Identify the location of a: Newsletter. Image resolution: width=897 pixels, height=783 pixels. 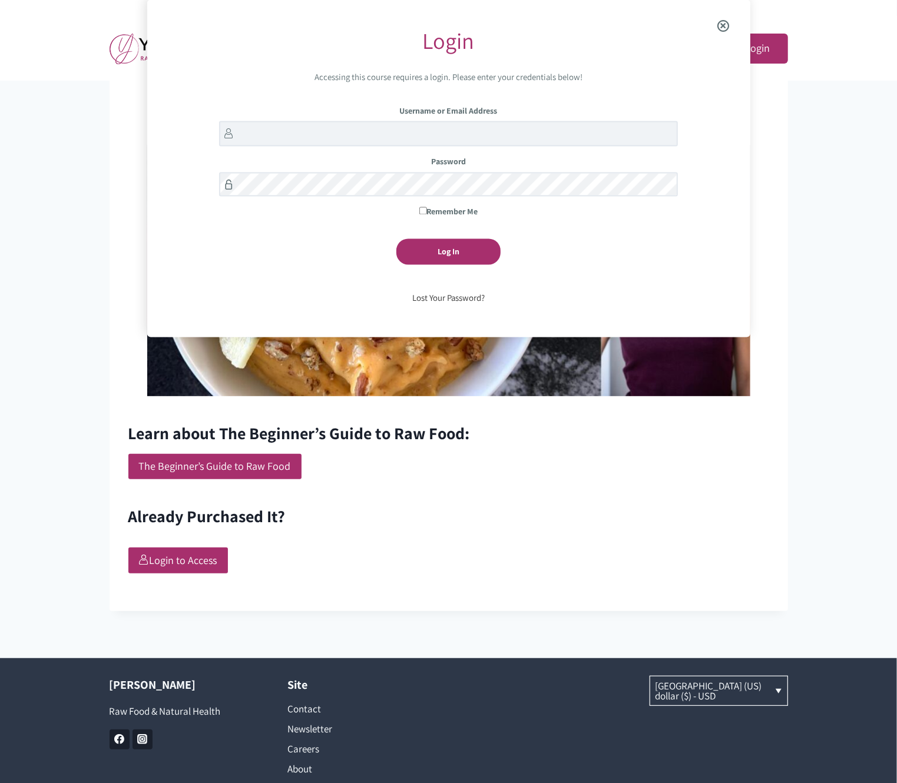
(359, 729).